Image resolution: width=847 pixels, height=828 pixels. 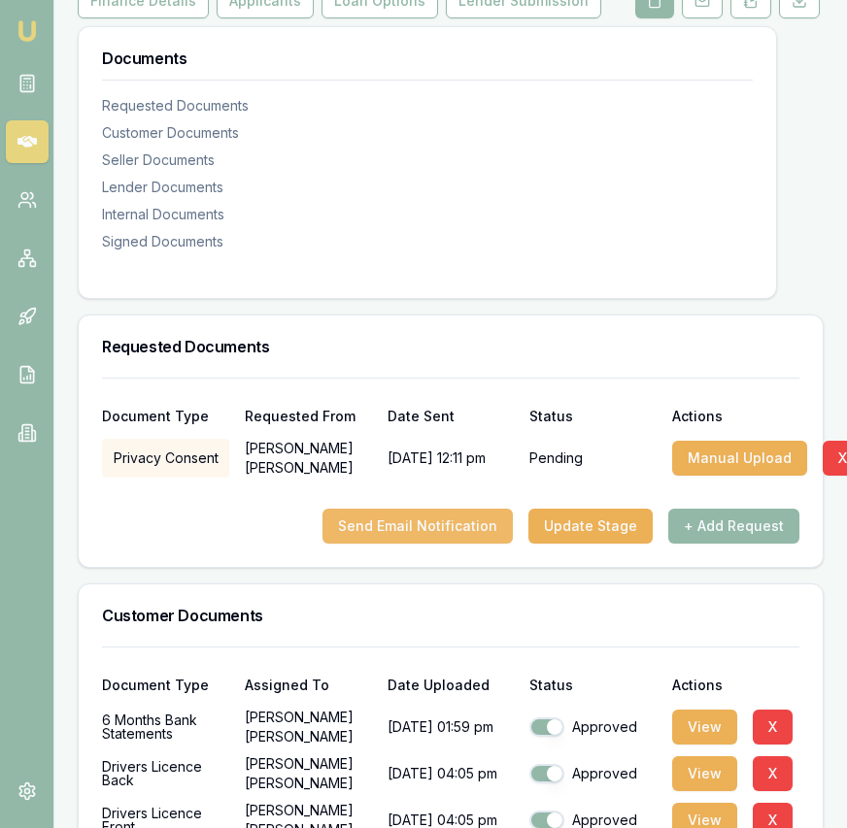 I want to click on button: Send Email Notification, so click(x=418, y=526).